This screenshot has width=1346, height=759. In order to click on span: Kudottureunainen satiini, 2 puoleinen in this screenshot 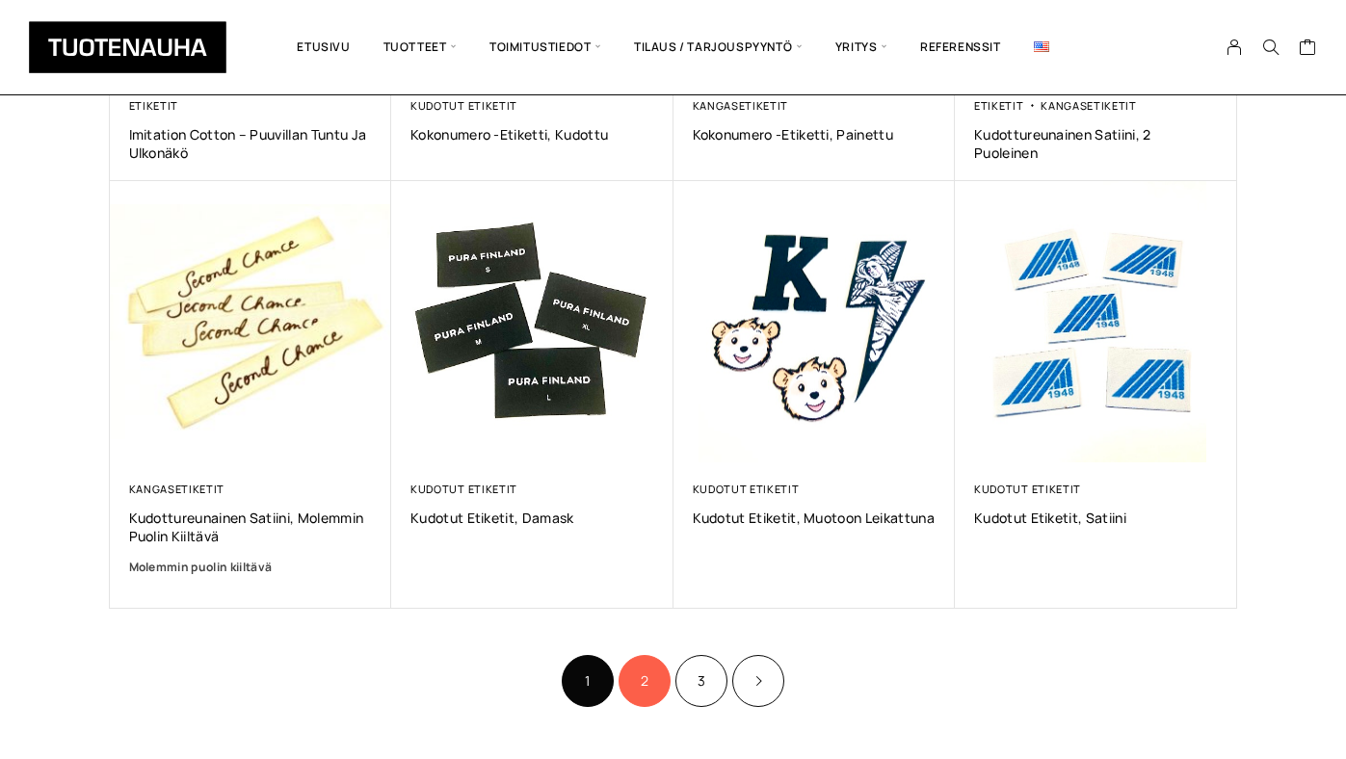, I will do `click(1095, 144)`.